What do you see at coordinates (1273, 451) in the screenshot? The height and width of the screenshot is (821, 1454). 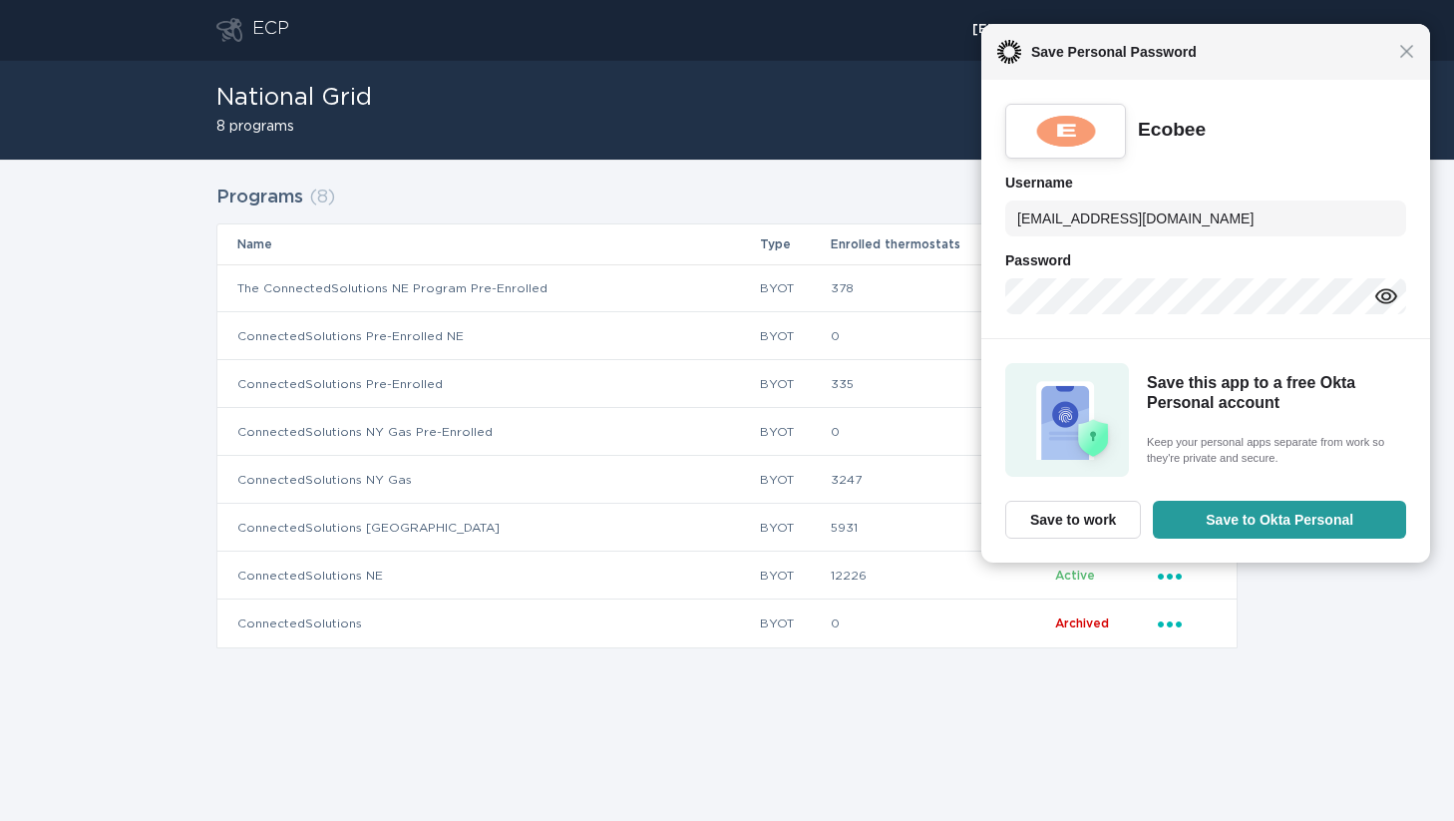 I see `span: Keep your personal apps separate from work so they're private and secure.` at bounding box center [1273, 451].